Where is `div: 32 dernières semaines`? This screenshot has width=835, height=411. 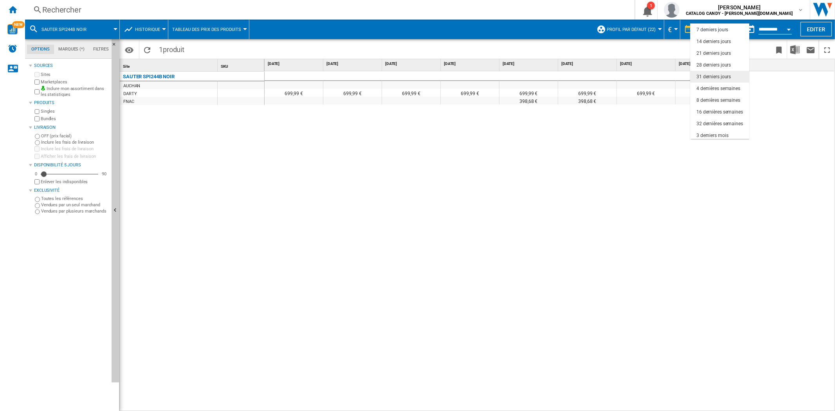
div: 32 dernières semaines is located at coordinates (719, 124).